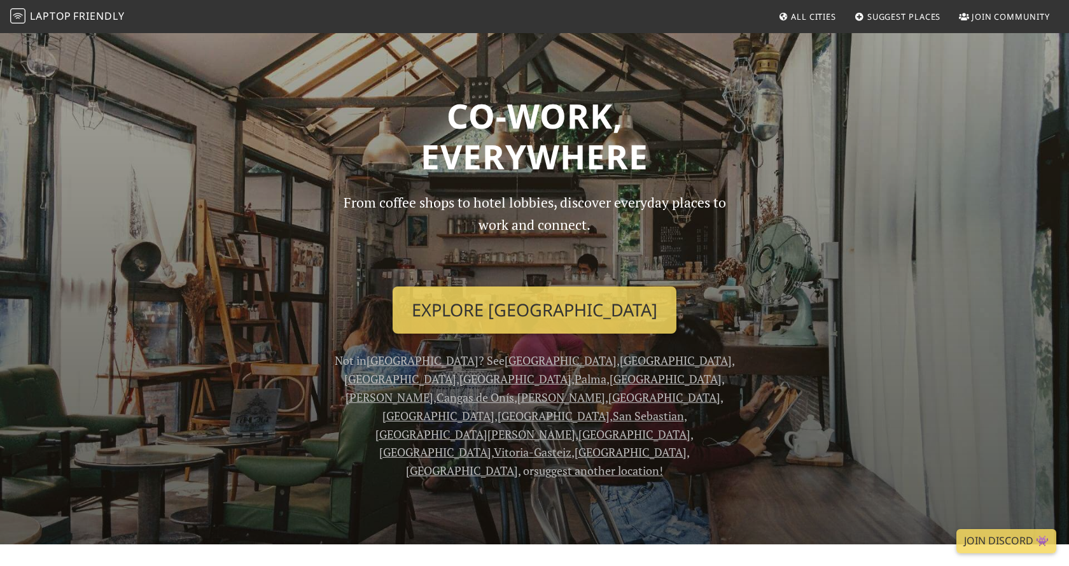  Describe the element at coordinates (535, 415) in the screenshot. I see `span: Not in ? See , , , , , , , , , , , , , , , , , , , or` at that location.